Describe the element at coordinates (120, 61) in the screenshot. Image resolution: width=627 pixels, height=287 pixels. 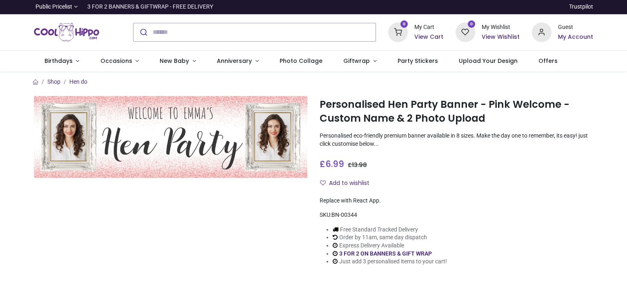
I see `a: Occasions` at that location.